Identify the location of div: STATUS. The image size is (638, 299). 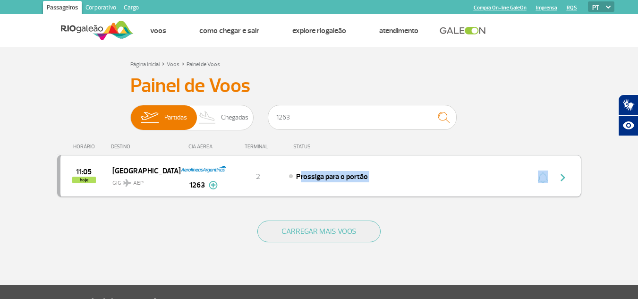
(327, 146).